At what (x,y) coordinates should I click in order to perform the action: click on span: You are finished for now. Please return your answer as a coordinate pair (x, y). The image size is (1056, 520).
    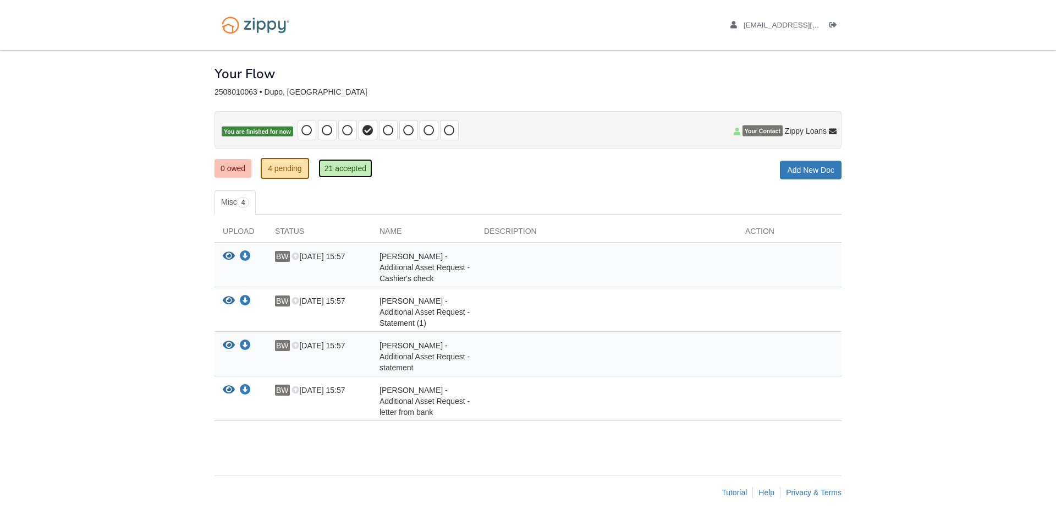
    Looking at the image, I should click on (258, 132).